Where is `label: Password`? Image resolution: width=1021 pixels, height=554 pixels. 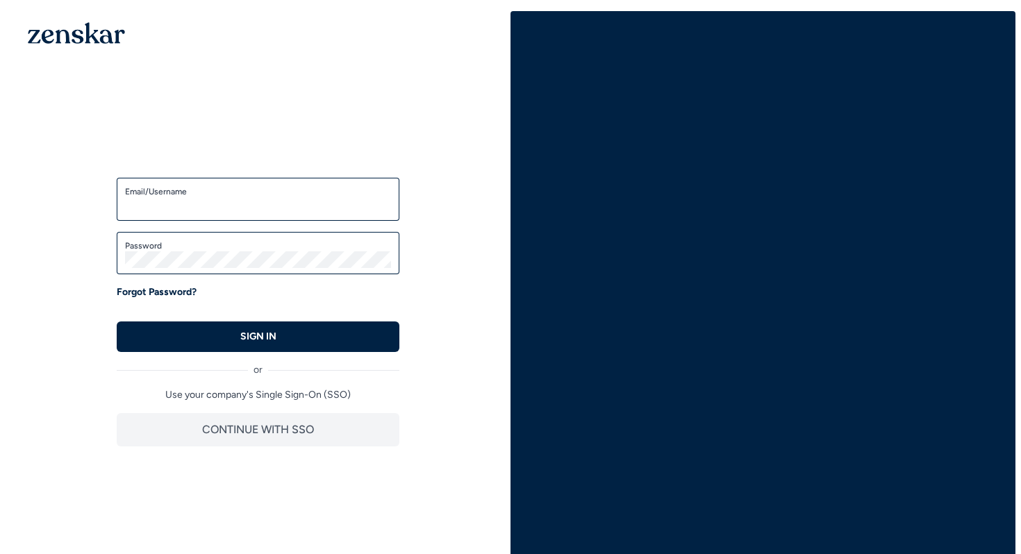 label: Password is located at coordinates (258, 246).